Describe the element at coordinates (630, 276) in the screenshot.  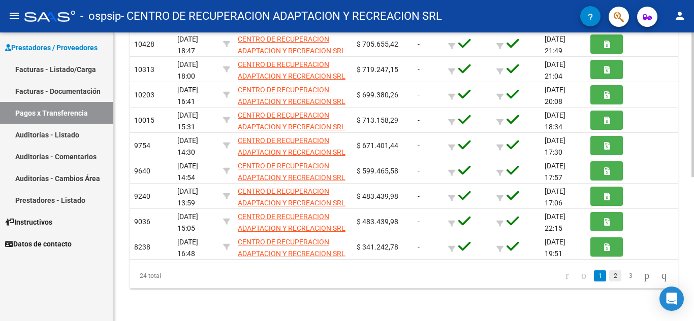
I see `li: page 3` at that location.